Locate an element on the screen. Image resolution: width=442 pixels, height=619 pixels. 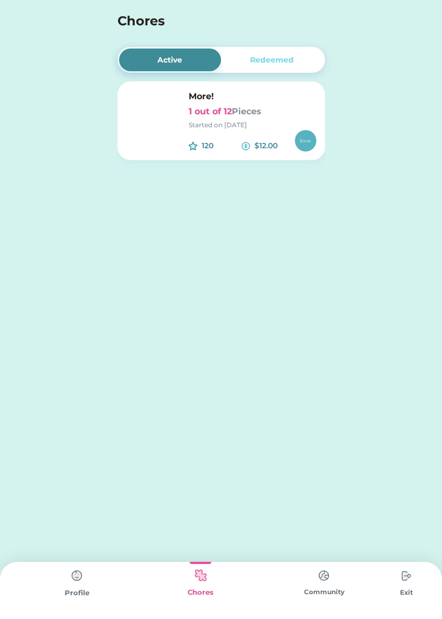
font: Pieces is located at coordinates (246, 111).